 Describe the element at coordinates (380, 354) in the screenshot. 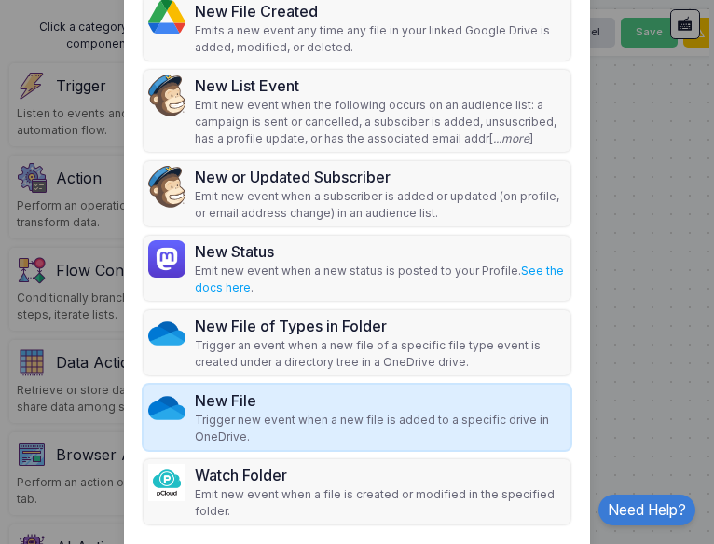

I see `p: Trigger an event when a new file of a specific file type event is created under a directory tree ...` at that location.